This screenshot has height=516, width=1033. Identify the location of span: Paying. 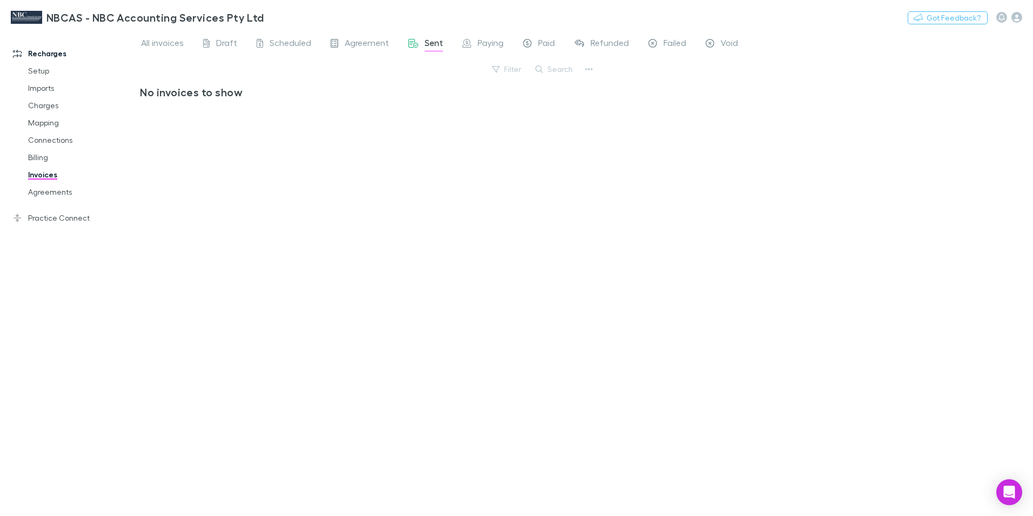
(491, 44).